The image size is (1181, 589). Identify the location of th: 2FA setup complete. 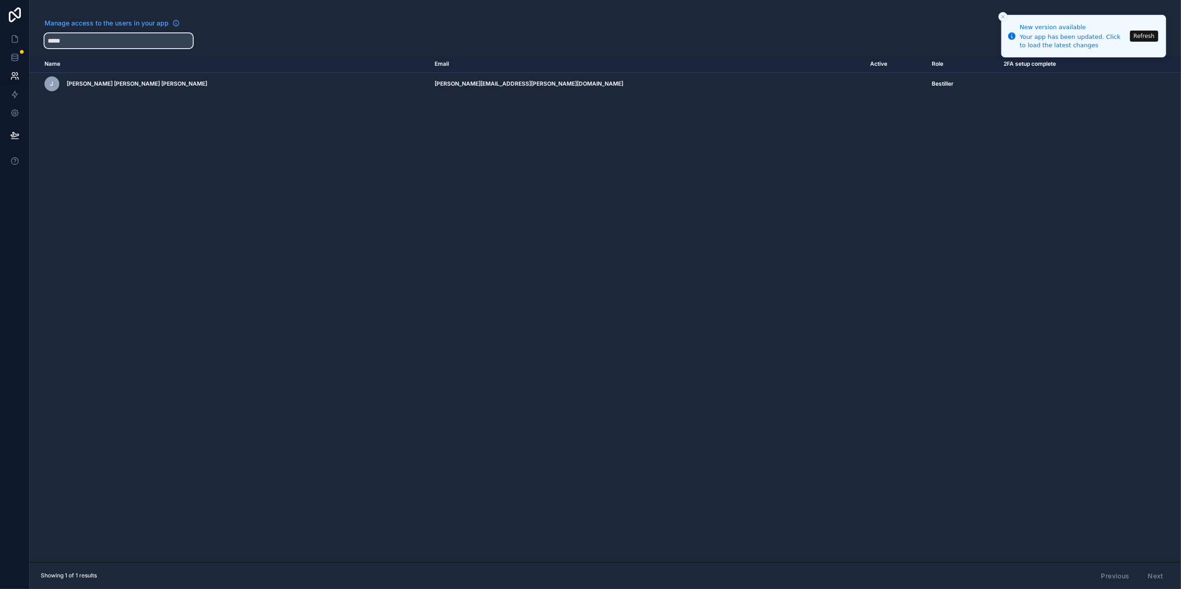
(1067, 64).